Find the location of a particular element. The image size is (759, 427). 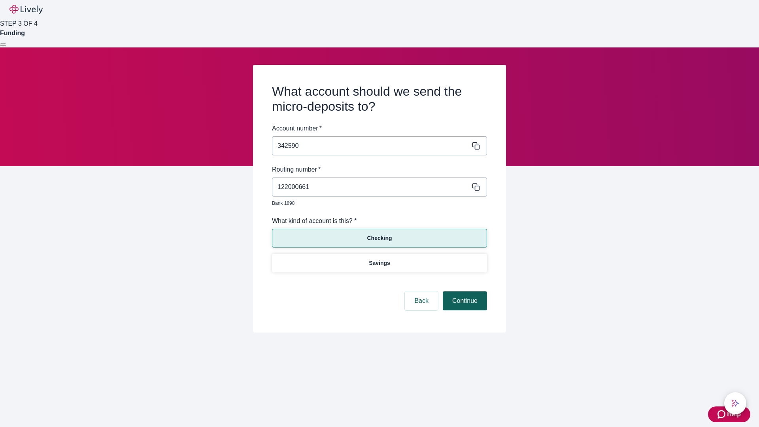

p: Bank 1898 is located at coordinates (377, 203).